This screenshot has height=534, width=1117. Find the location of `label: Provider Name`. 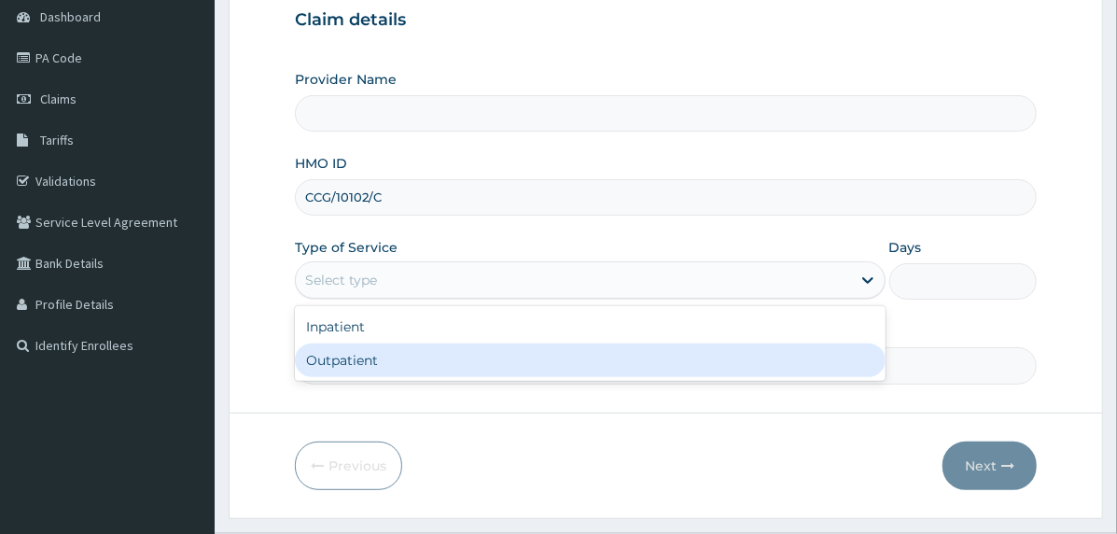

label: Provider Name is located at coordinates (345, 79).